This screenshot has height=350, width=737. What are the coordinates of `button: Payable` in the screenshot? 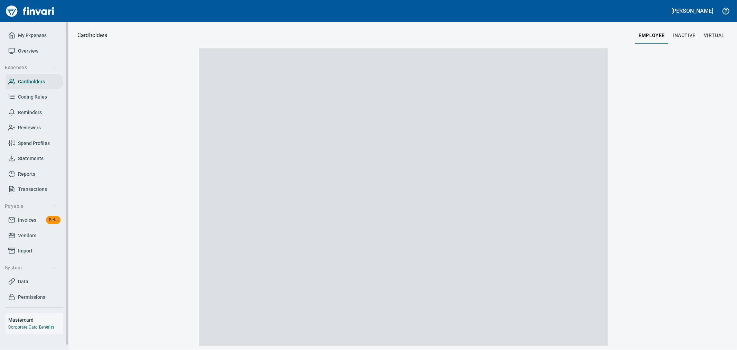 It's located at (31, 206).